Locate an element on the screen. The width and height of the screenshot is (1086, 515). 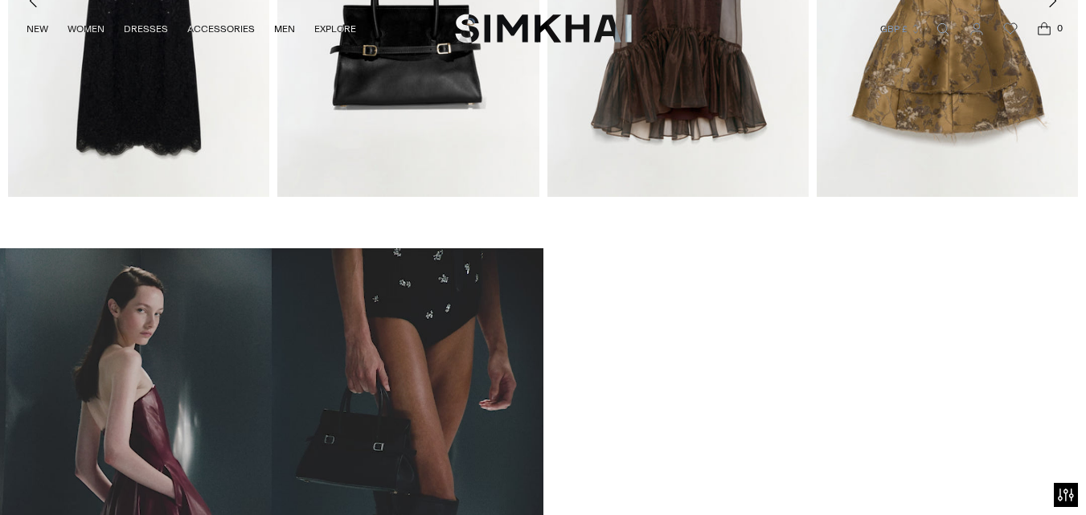
a: WOMEN is located at coordinates (86, 29).